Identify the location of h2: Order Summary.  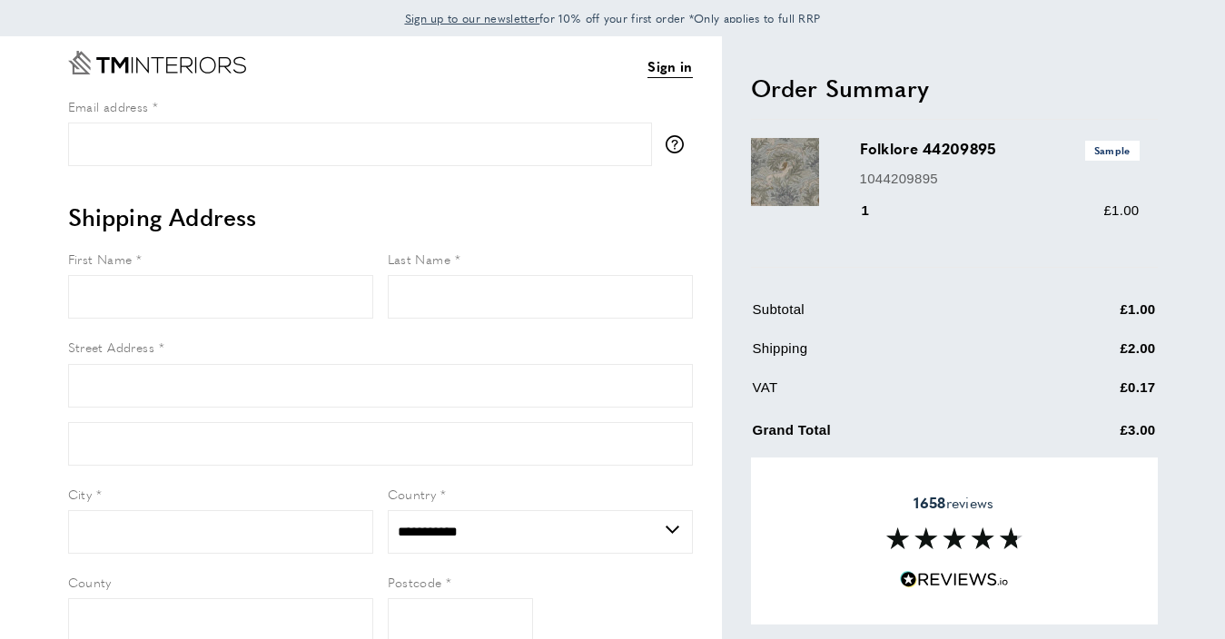
(954, 88).